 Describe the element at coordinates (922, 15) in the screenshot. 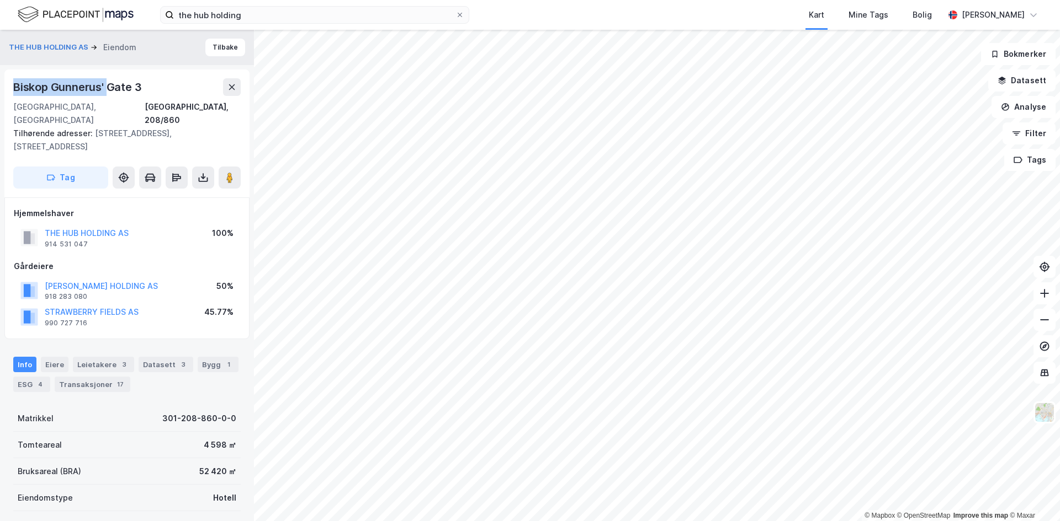

I see `div: Bolig` at that location.